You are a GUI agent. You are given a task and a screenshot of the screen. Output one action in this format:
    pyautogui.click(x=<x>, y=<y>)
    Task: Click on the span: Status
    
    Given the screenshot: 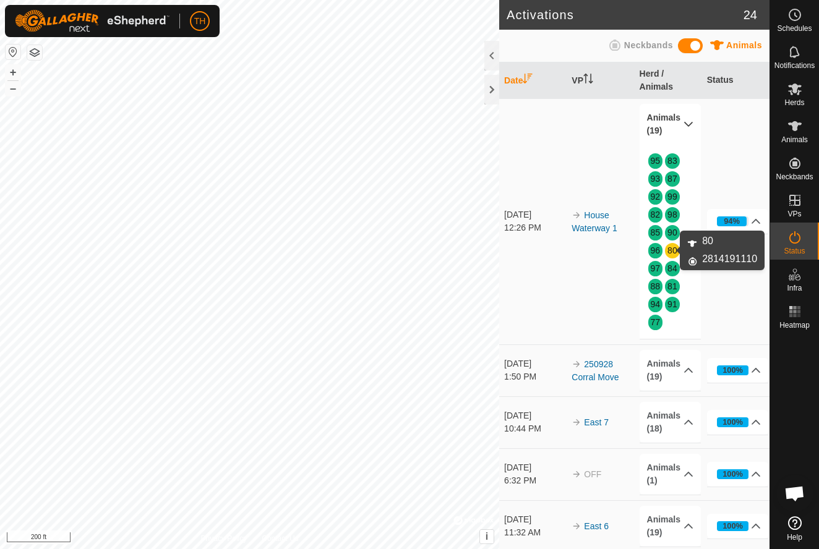 What is the action you would take?
    pyautogui.click(x=794, y=251)
    